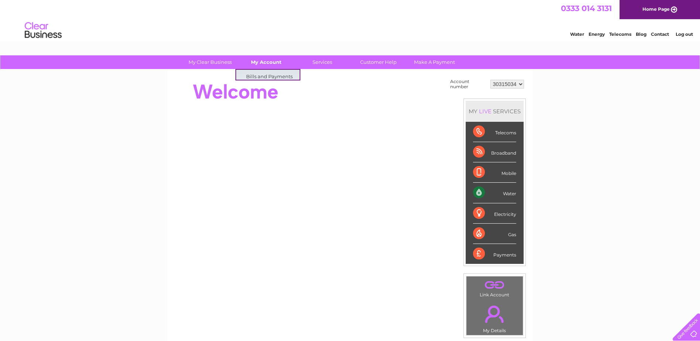 The width and height of the screenshot is (700, 341). What do you see at coordinates (494, 111) in the screenshot?
I see `div: MY SERVICES` at bounding box center [494, 111].